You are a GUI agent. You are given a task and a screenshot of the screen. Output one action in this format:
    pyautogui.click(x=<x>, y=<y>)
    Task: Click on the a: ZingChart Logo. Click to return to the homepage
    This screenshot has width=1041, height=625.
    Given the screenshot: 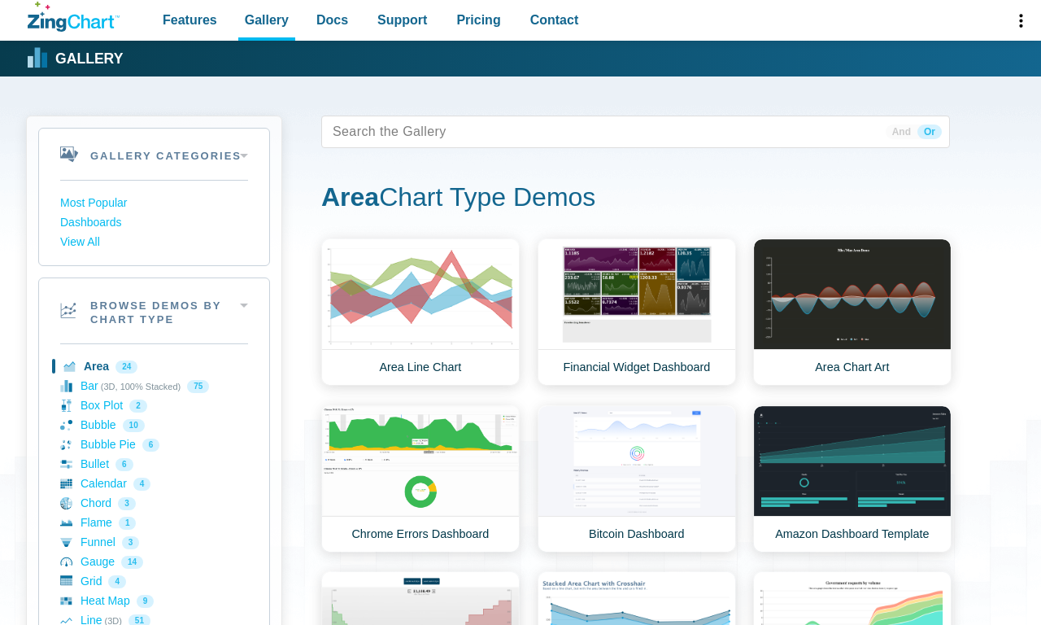 What is the action you would take?
    pyautogui.click(x=73, y=16)
    